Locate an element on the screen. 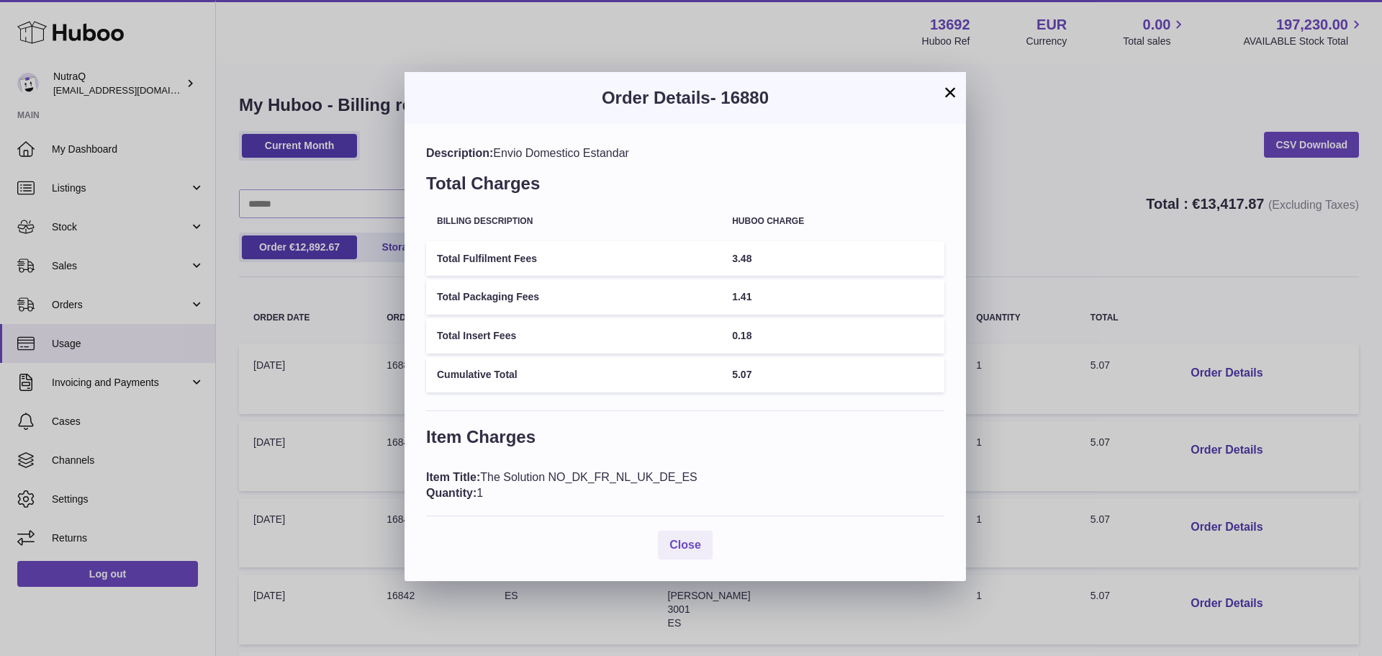  h3: Order Details is located at coordinates (685, 98).